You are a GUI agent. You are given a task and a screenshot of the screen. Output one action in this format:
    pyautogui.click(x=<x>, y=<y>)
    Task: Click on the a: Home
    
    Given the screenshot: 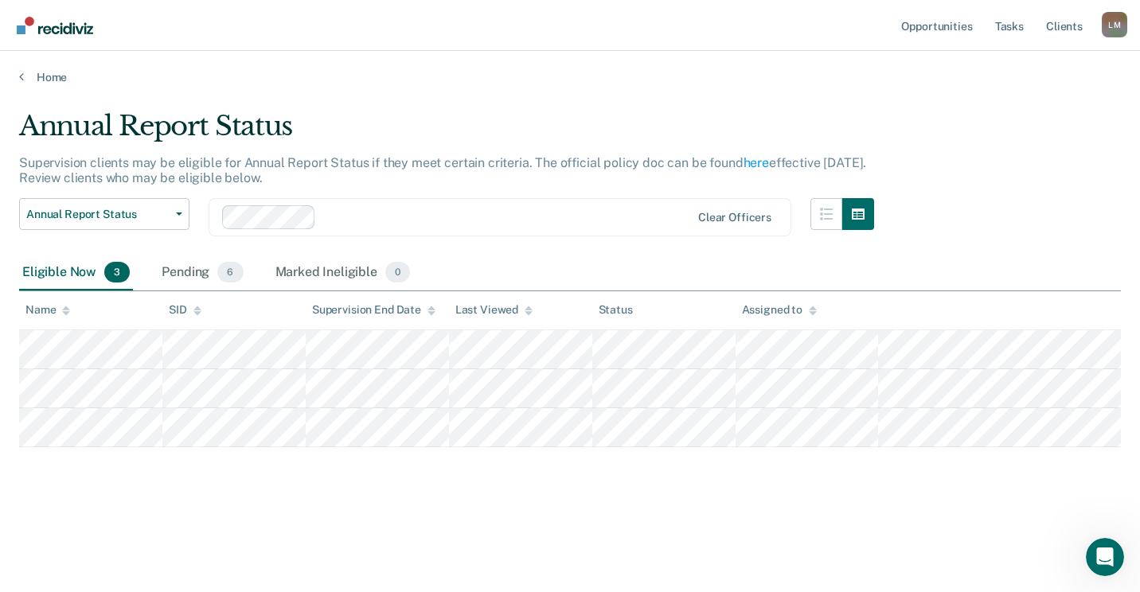 What is the action you would take?
    pyautogui.click(x=570, y=77)
    